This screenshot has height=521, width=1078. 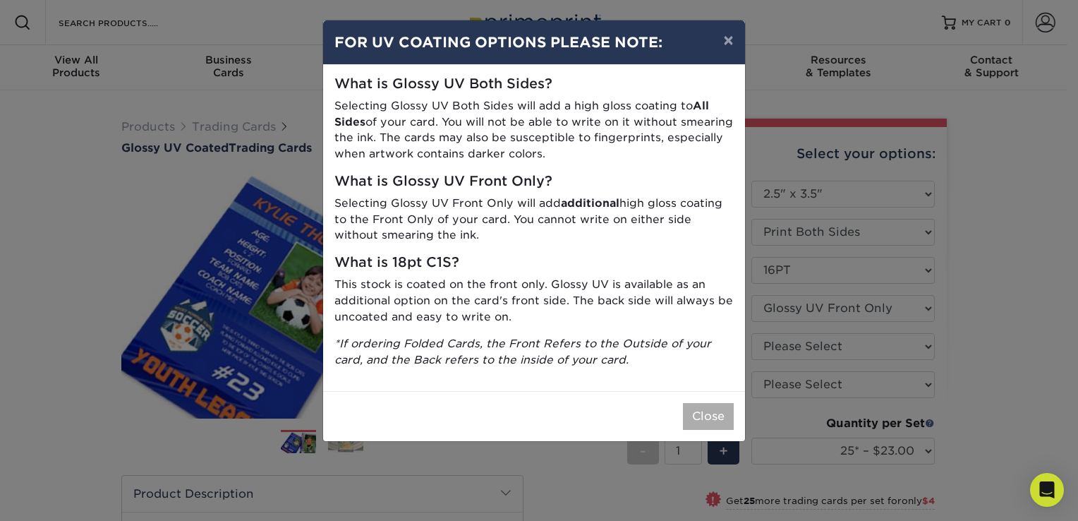 I want to click on strong: additional, so click(x=590, y=202).